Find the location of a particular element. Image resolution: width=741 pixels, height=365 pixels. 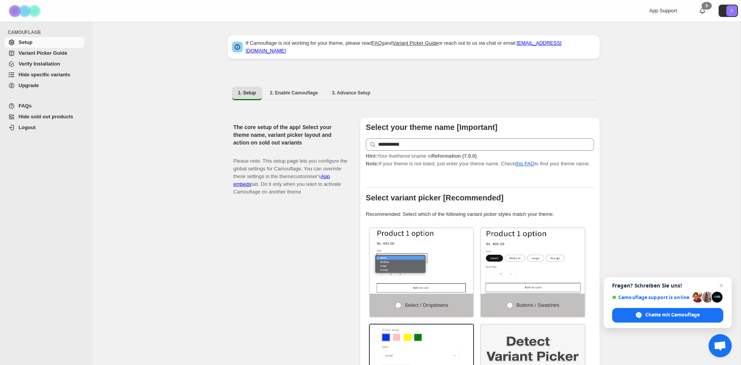

a: Upgrade is located at coordinates (44, 86).